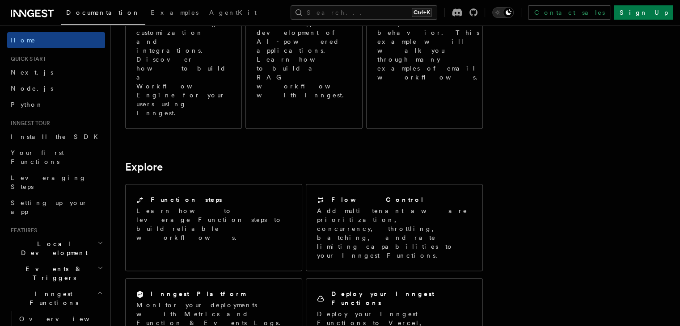 The width and height of the screenshot is (680, 326). Describe the element at coordinates (421, 13) in the screenshot. I see `kbd: Ctrl+K` at that location.